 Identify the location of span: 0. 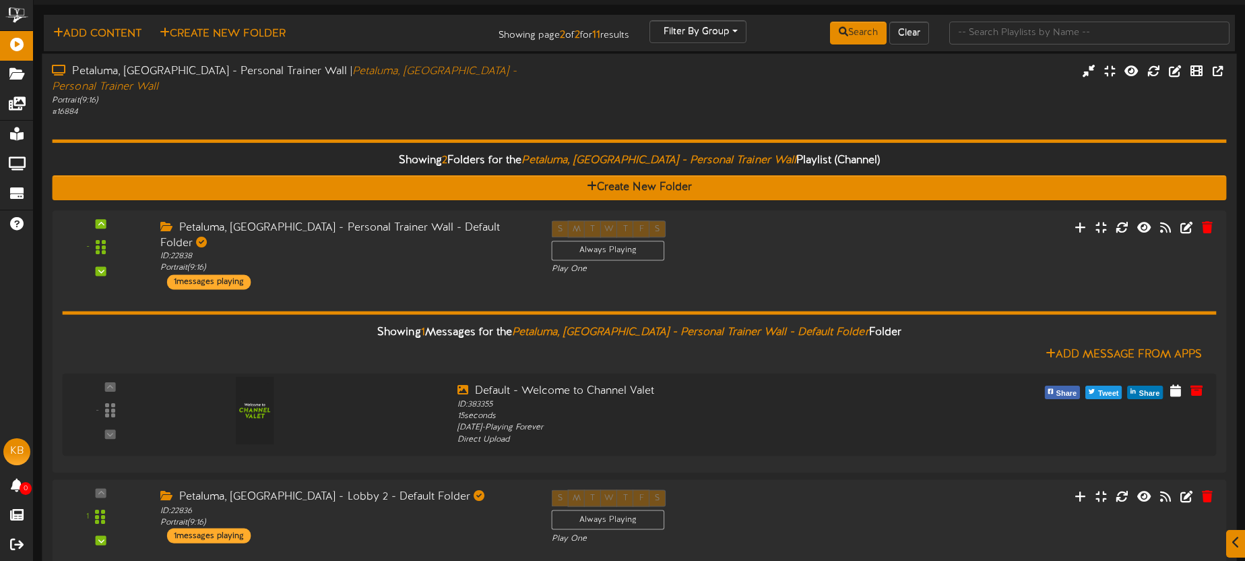
(26, 488).